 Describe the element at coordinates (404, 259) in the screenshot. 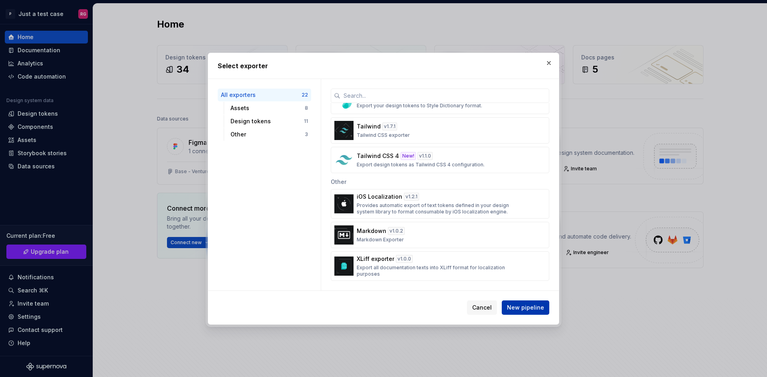

I see `div: v 1.0.0` at that location.